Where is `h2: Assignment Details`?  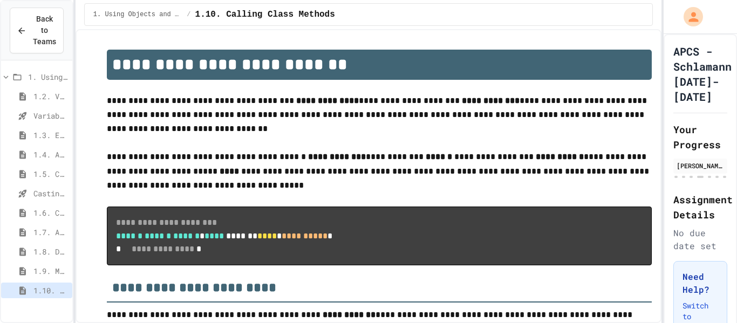
h2: Assignment Details is located at coordinates (700, 207).